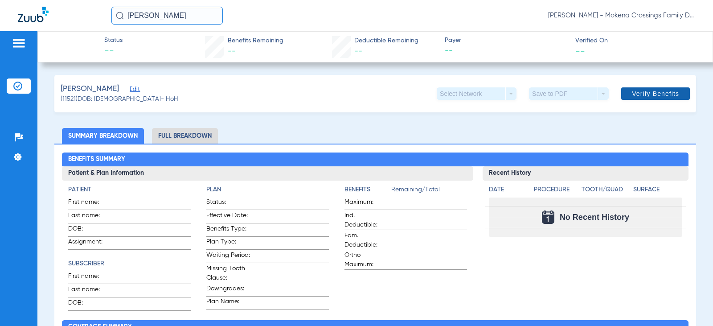 The height and width of the screenshot is (326, 713). What do you see at coordinates (368, 189) in the screenshot?
I see `h4: Benefits` at bounding box center [368, 189].